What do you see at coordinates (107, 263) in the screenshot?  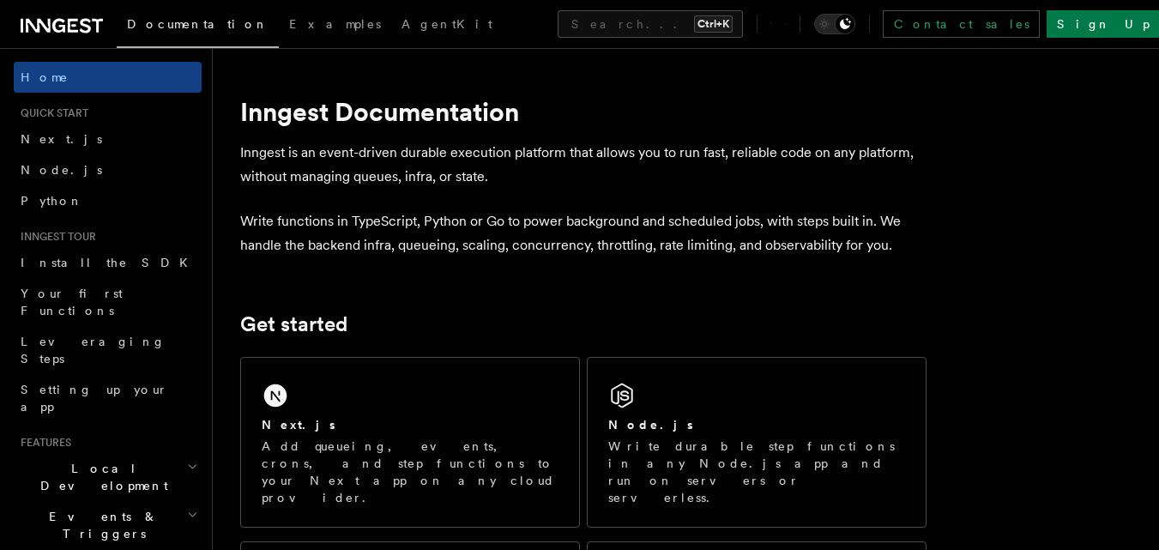 I see `a: Install the SDK` at bounding box center [107, 263].